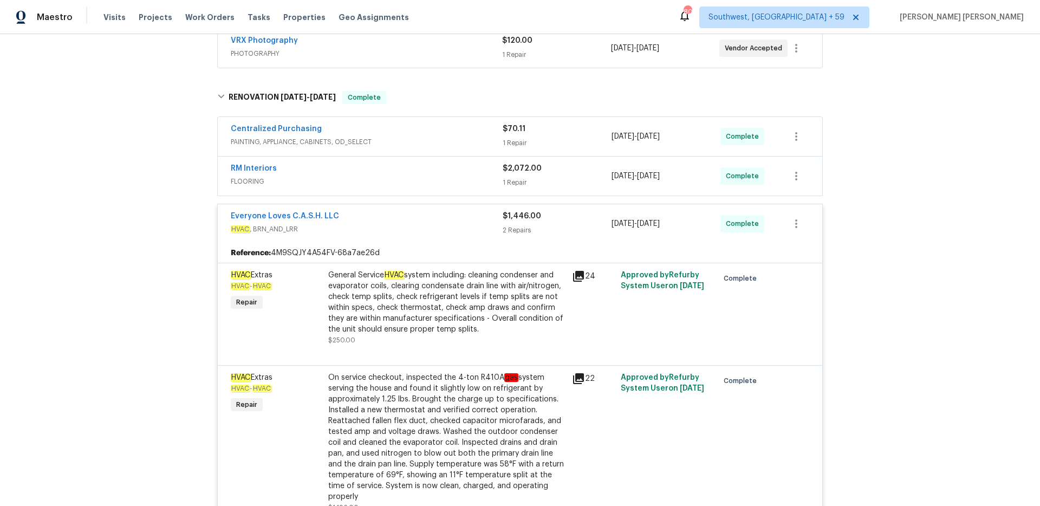  I want to click on span: $70.11, so click(514, 129).